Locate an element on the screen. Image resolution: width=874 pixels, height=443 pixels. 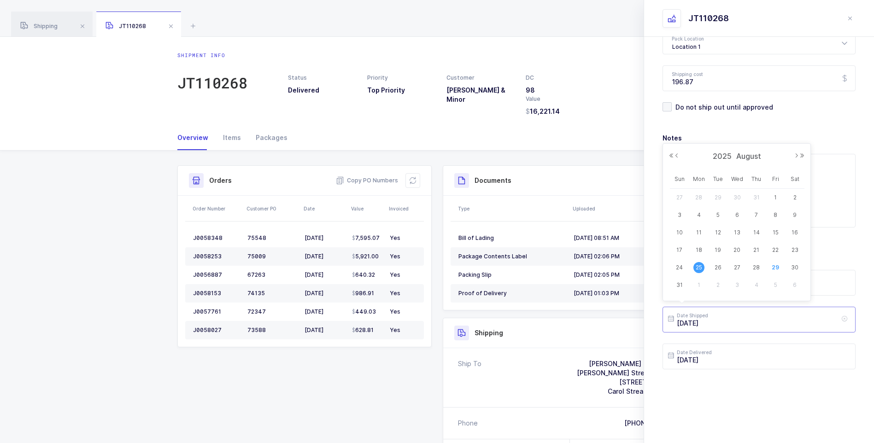
span: 14 is located at coordinates (757, 233).